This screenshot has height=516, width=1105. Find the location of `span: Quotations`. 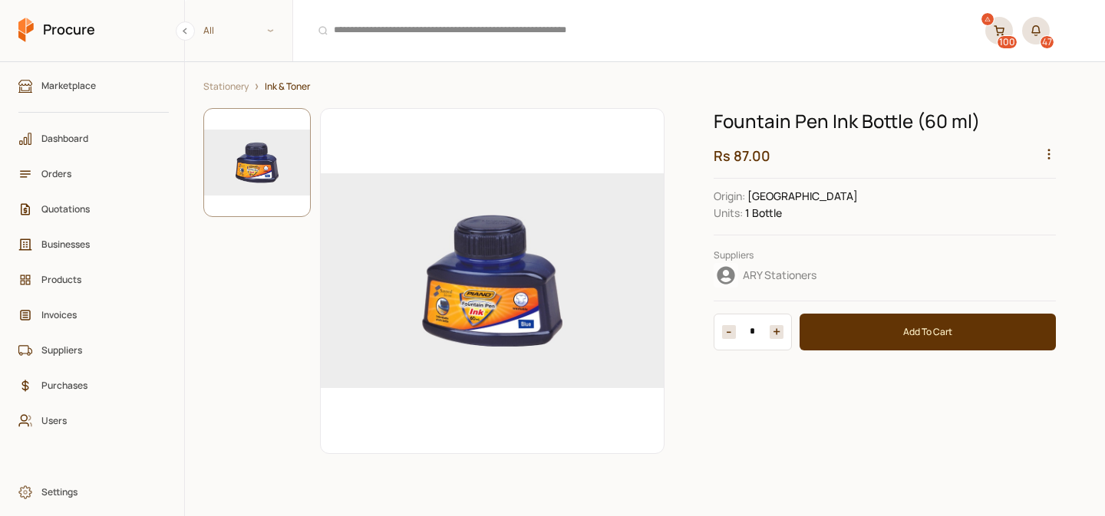

span: Quotations is located at coordinates (99, 209).